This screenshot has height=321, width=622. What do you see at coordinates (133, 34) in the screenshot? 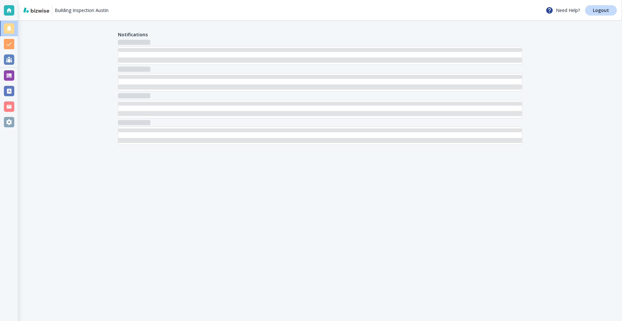
I see `h4: Notifications` at bounding box center [133, 34].